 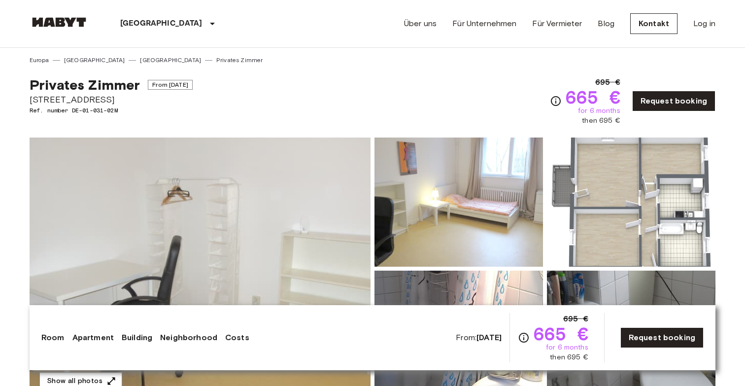 I want to click on a: Für Vermieter, so click(x=557, y=24).